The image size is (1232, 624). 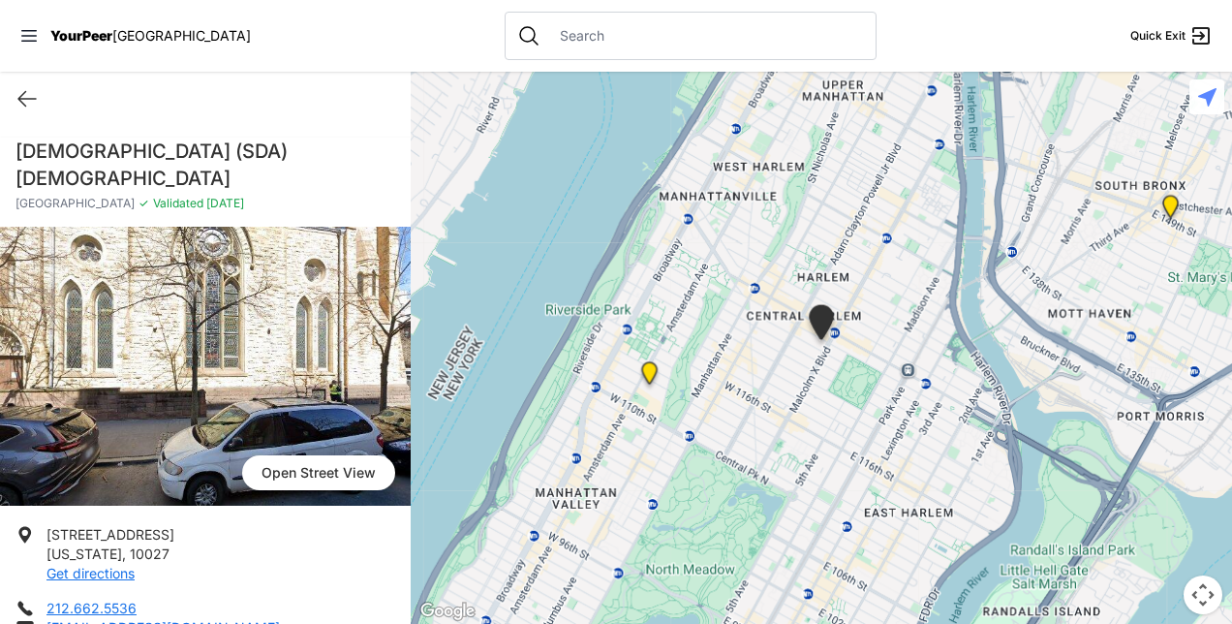 What do you see at coordinates (81, 35) in the screenshot?
I see `span: YourPeer` at bounding box center [81, 35].